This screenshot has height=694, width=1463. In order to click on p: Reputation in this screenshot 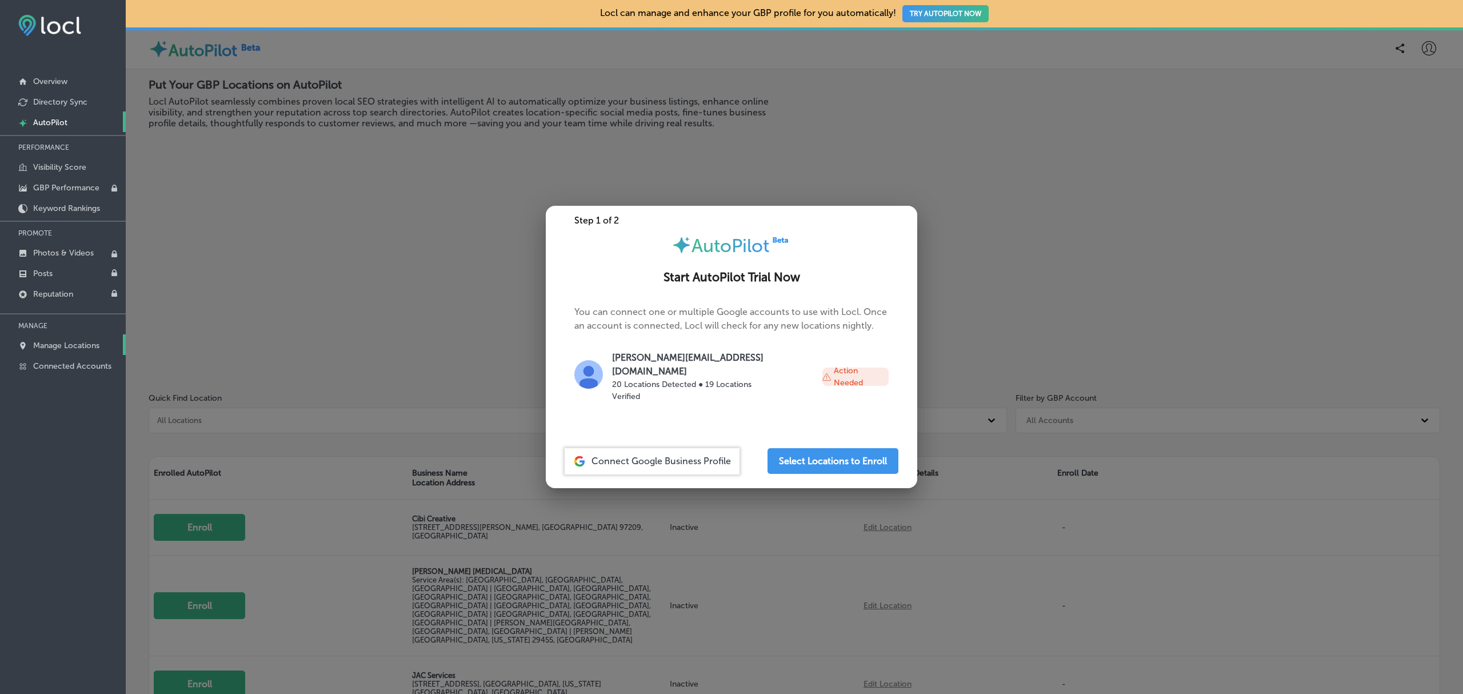, I will do `click(53, 294)`.